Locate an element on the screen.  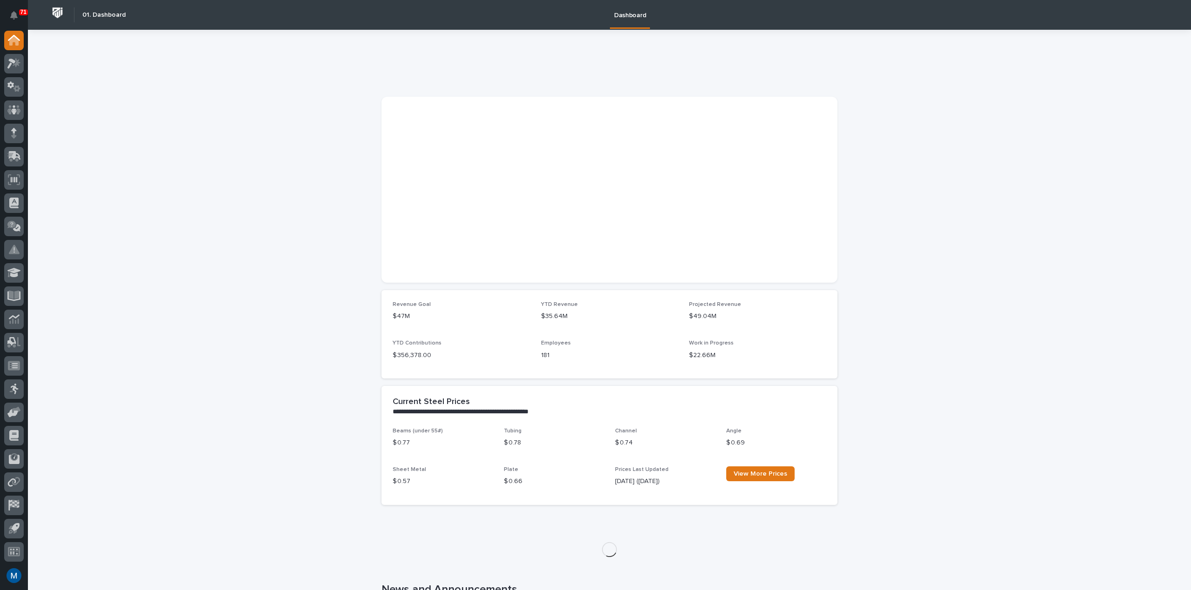
p: $ 0.74 is located at coordinates (665, 443).